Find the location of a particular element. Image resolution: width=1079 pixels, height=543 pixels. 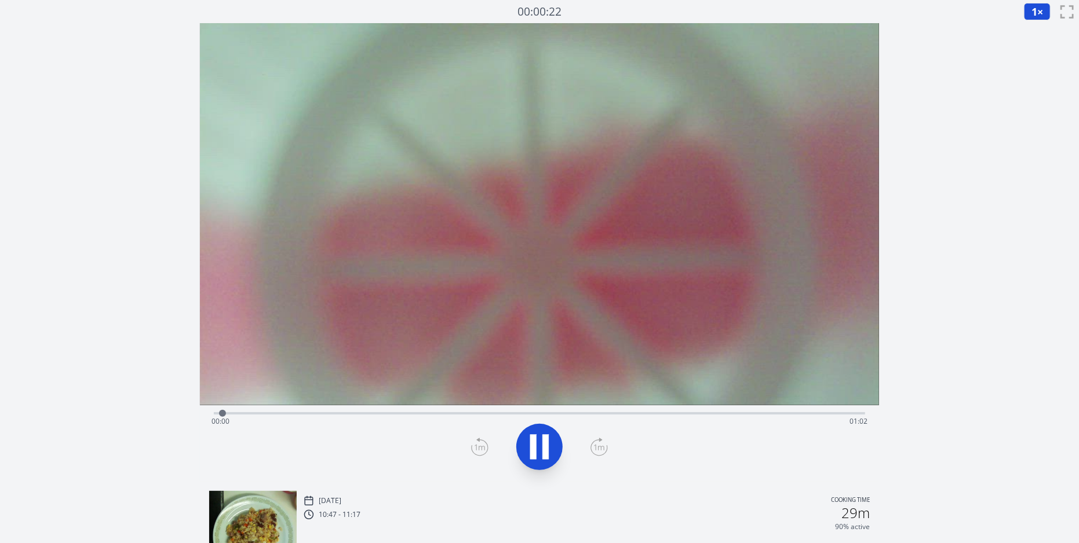

p: Cooking time is located at coordinates (850, 501).